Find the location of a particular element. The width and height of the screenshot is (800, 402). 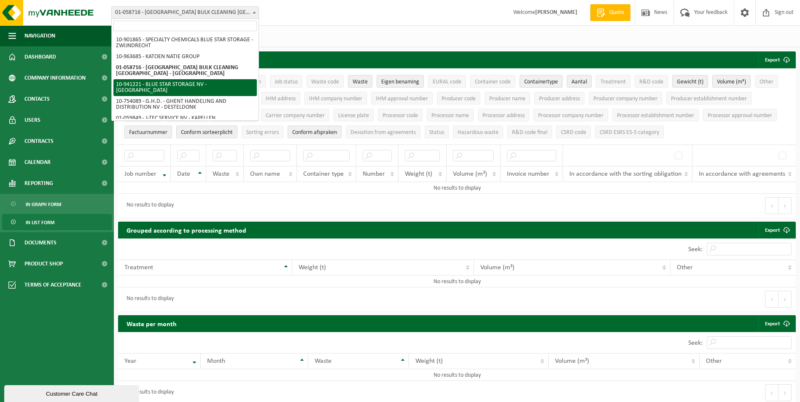

button: Conform afspraken : Activate to sort is located at coordinates (315, 132).